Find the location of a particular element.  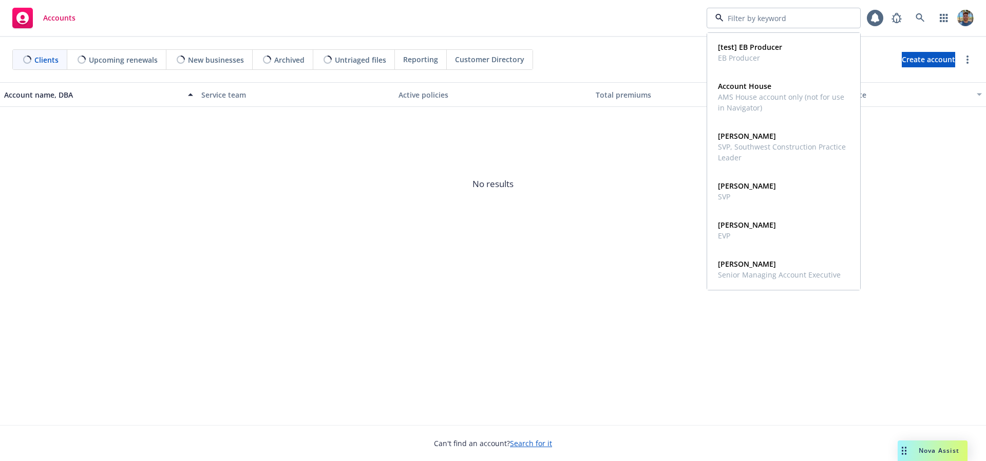

input: Filter by keyword is located at coordinates (782, 18).